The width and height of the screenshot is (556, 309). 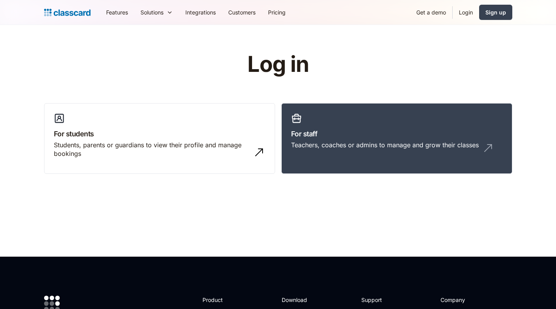 I want to click on h2: Download, so click(x=298, y=299).